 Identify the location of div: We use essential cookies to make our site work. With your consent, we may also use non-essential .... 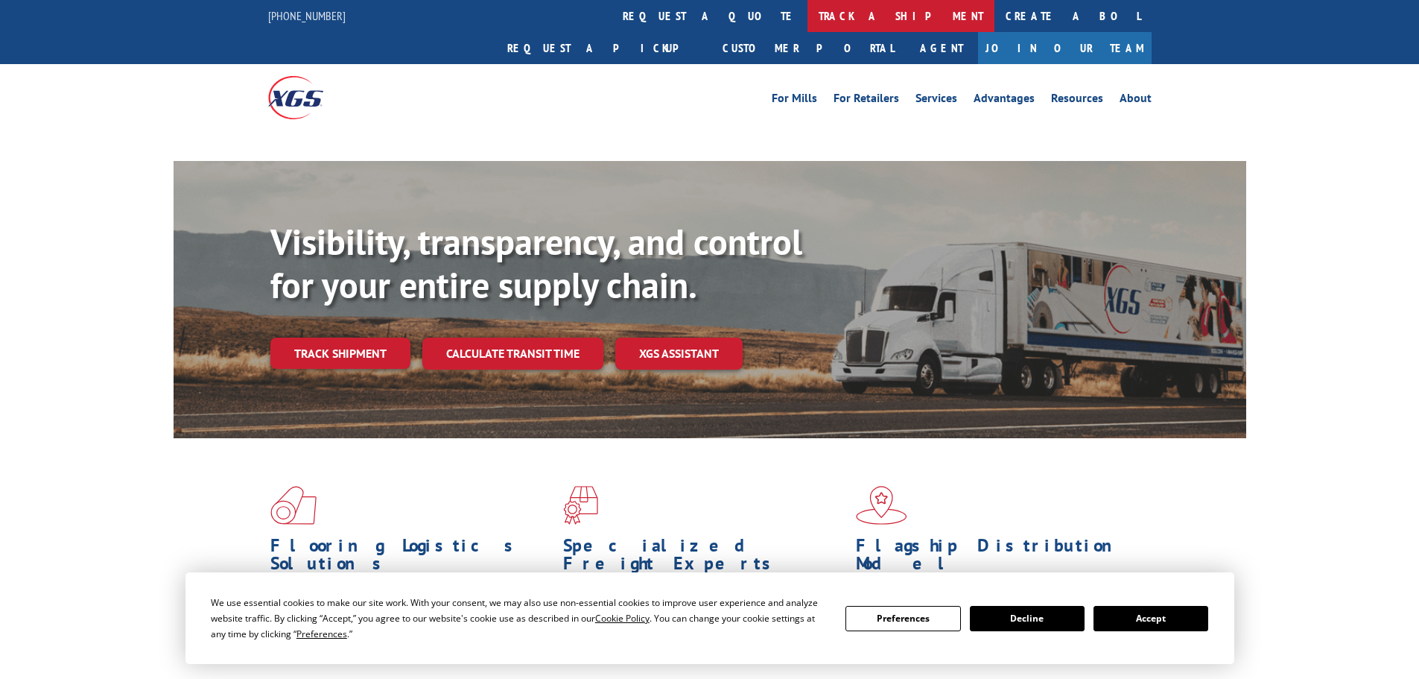
(519, 618).